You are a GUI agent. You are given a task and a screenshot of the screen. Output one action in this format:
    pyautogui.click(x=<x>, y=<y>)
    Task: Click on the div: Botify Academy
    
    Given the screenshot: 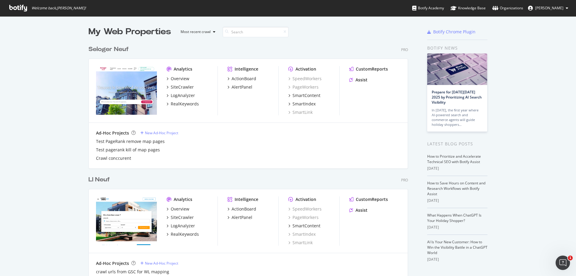 What is the action you would take?
    pyautogui.click(x=428, y=8)
    